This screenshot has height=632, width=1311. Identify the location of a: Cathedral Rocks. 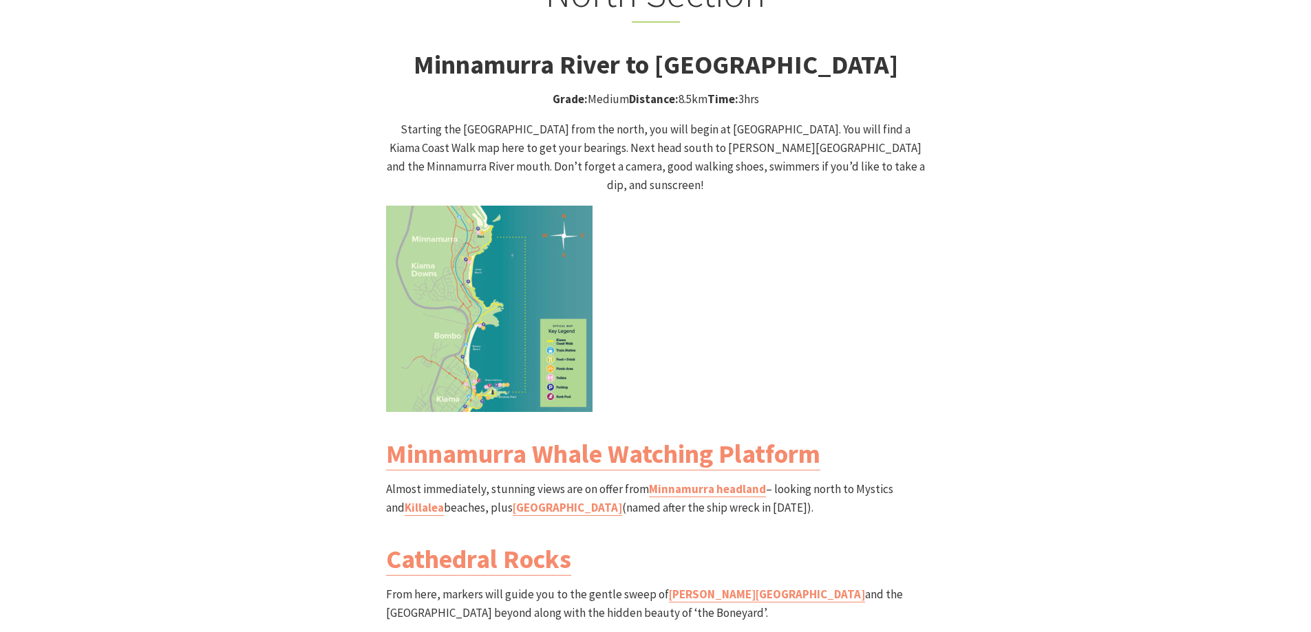
(478, 560).